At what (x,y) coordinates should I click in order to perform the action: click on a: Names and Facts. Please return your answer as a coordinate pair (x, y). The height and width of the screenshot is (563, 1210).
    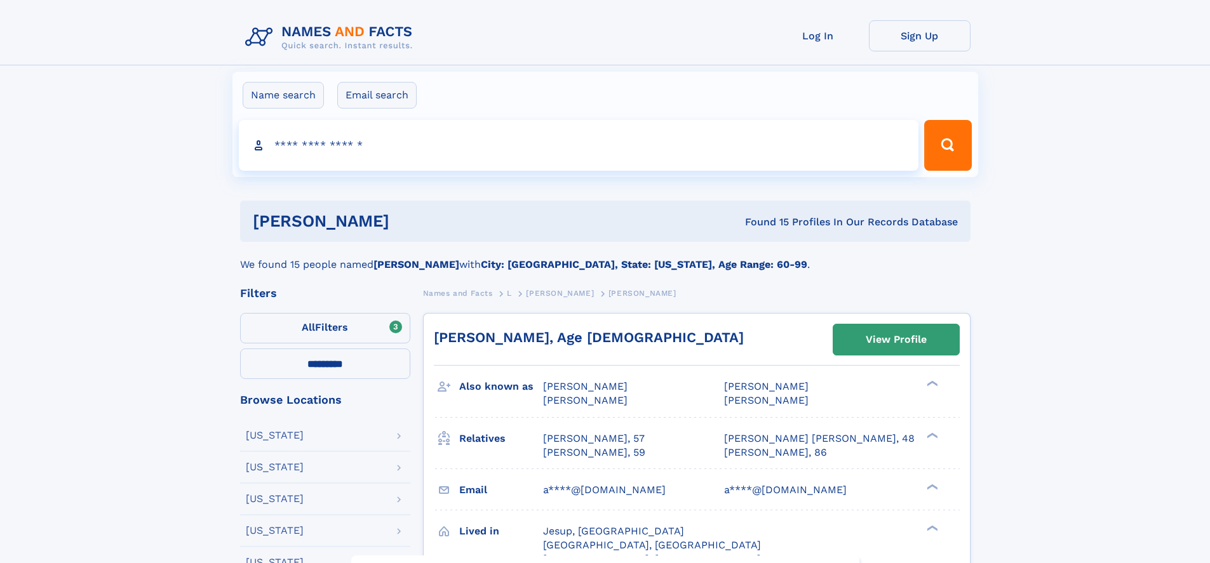
    Looking at the image, I should click on (458, 293).